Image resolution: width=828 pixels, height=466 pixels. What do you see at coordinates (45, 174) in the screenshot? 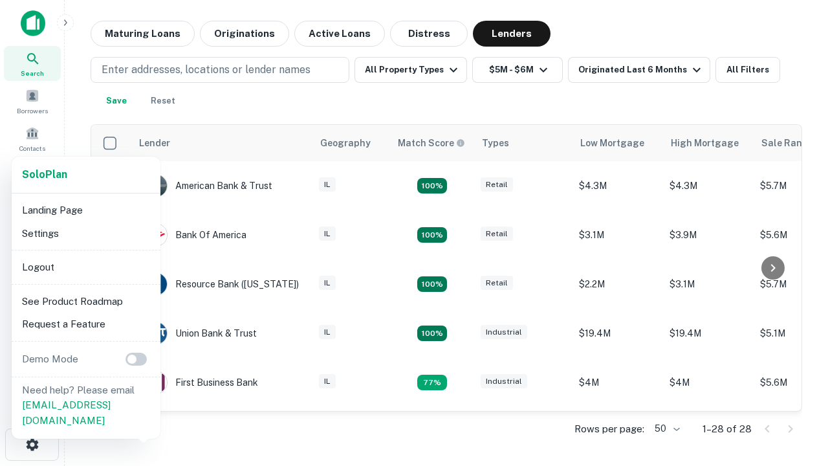
I see `strong: Solo Plan` at bounding box center [45, 174].